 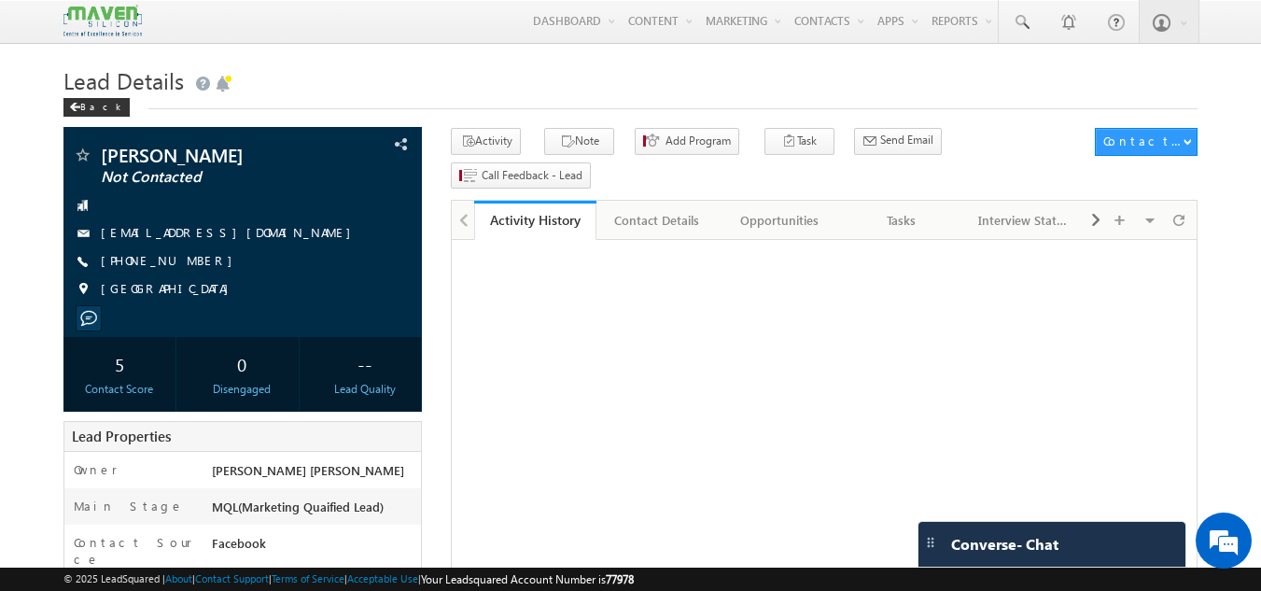 What do you see at coordinates (527, 579) in the screenshot?
I see `span: Your Leadsquared Account Number is` at bounding box center [527, 579].